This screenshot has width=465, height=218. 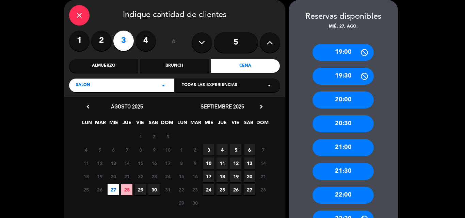 I want to click on div: Indique cantidad de clientes, so click(x=175, y=15).